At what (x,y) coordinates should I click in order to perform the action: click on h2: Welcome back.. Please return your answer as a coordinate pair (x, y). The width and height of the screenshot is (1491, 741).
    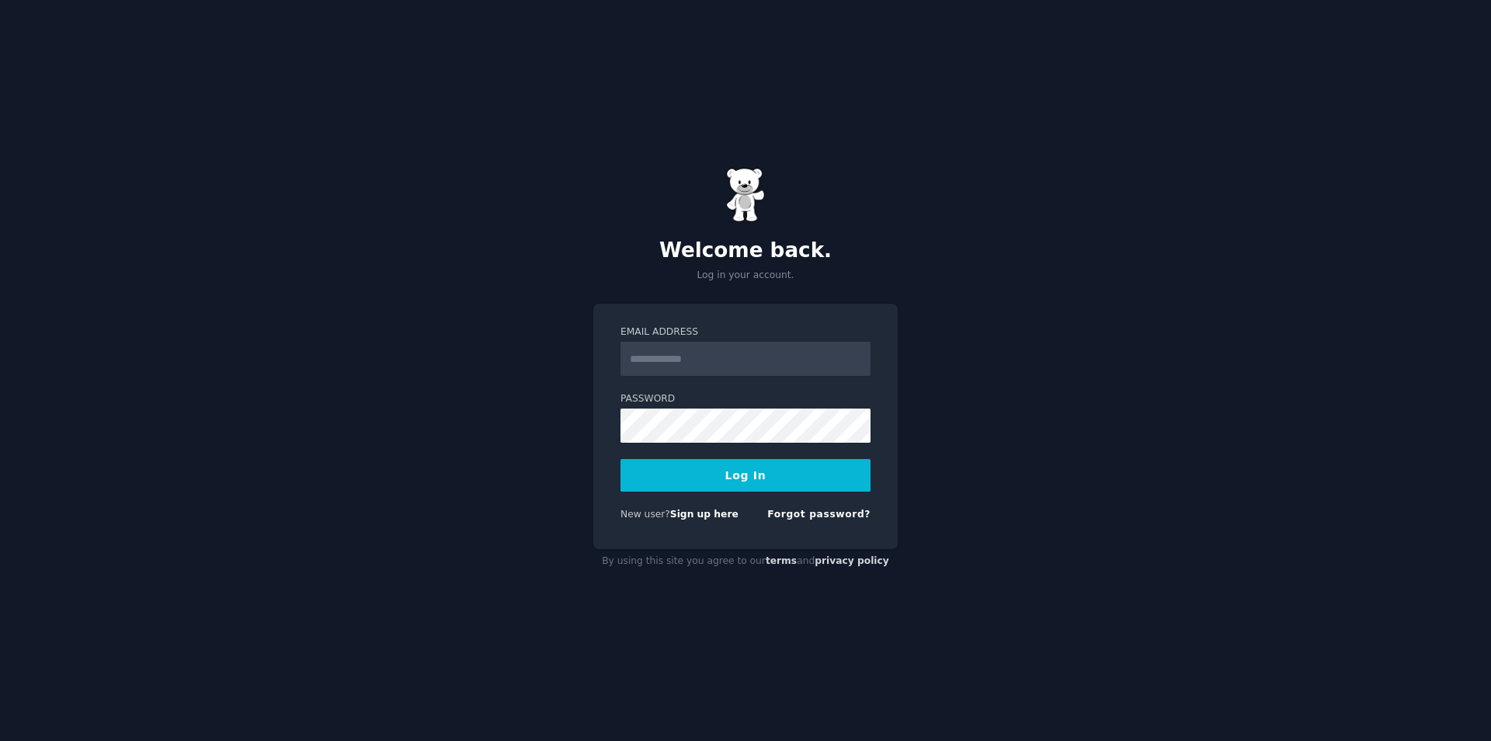
    Looking at the image, I should click on (745, 251).